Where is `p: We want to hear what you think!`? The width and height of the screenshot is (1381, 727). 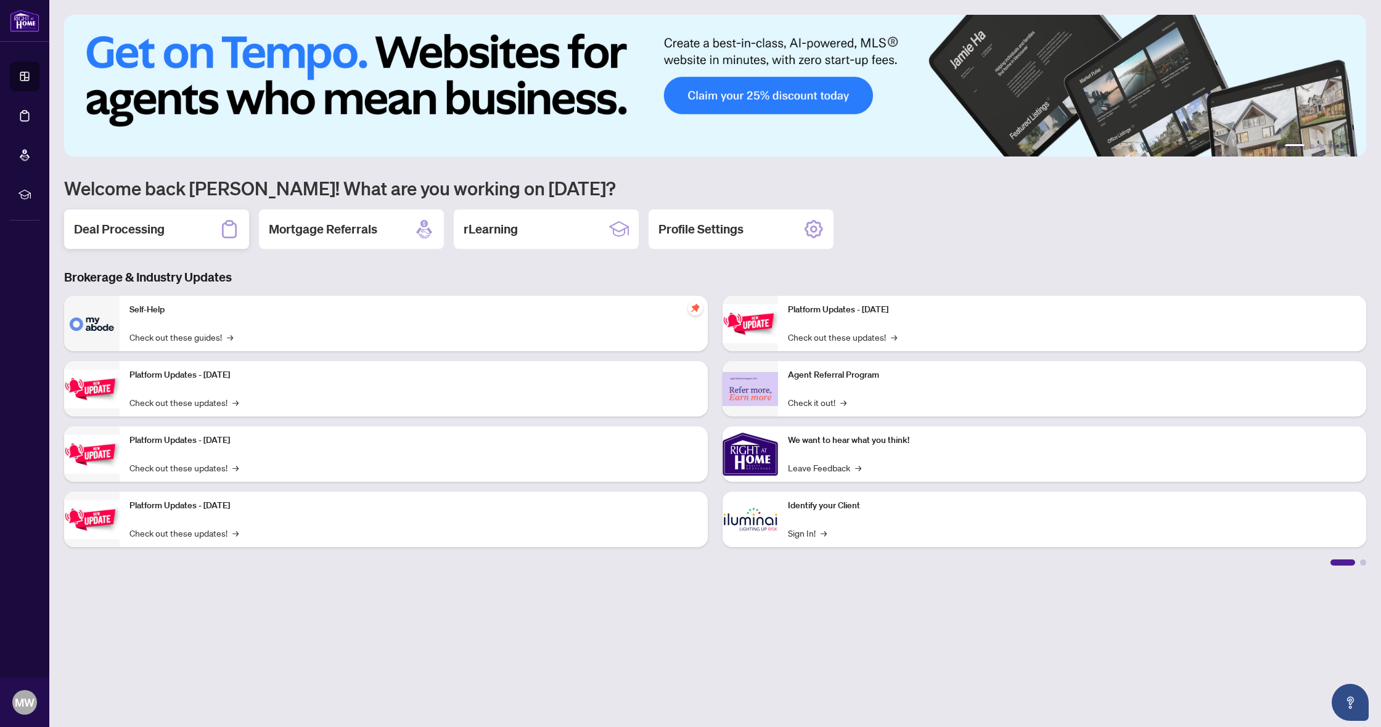
p: We want to hear what you think! is located at coordinates (1072, 441).